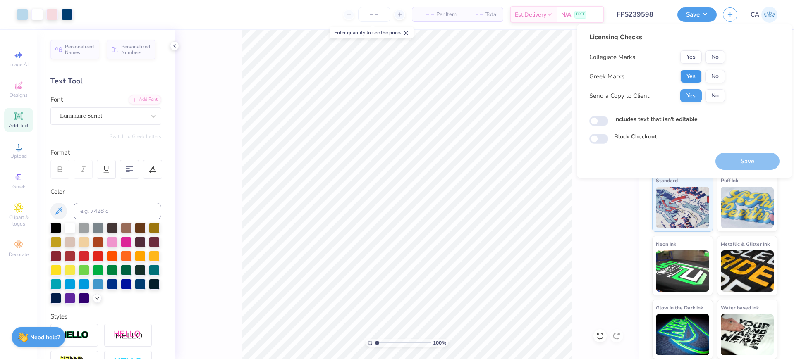  What do you see at coordinates (683, 271) in the screenshot?
I see `img: Neon Ink` at bounding box center [683, 271].